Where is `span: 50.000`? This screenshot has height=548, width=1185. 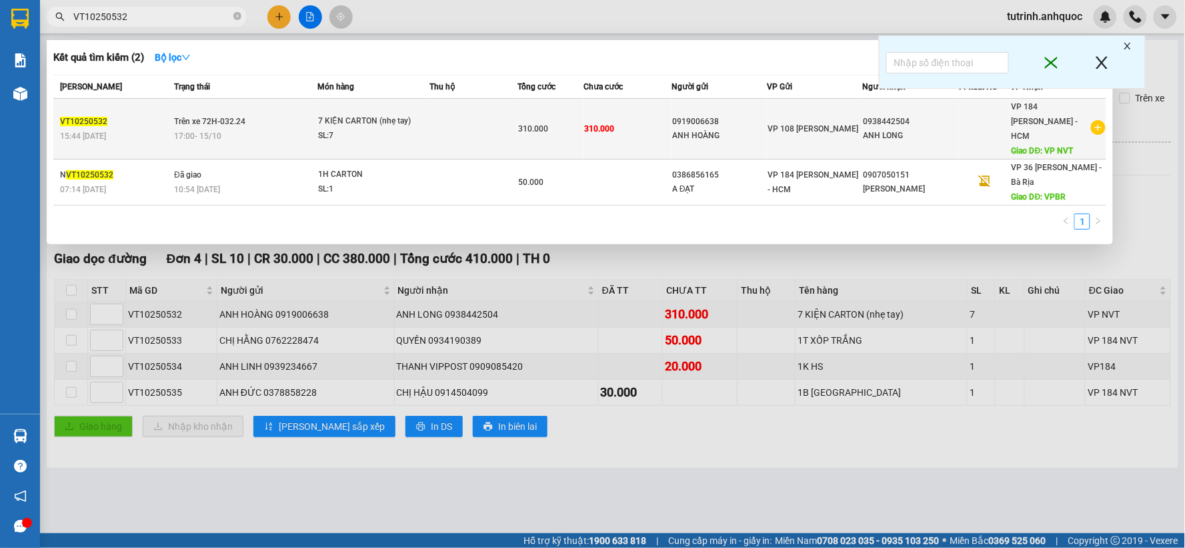
span: 50.000 is located at coordinates (531, 182).